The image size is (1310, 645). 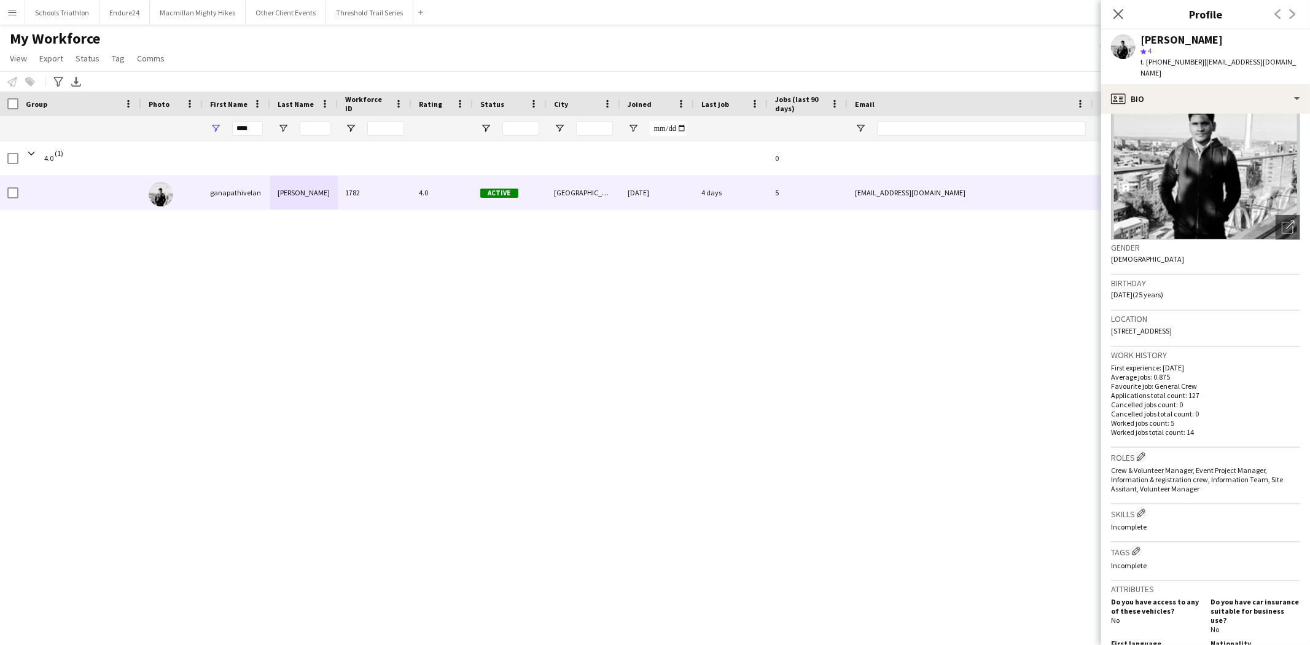 I want to click on input: City Filter Input, so click(x=595, y=128).